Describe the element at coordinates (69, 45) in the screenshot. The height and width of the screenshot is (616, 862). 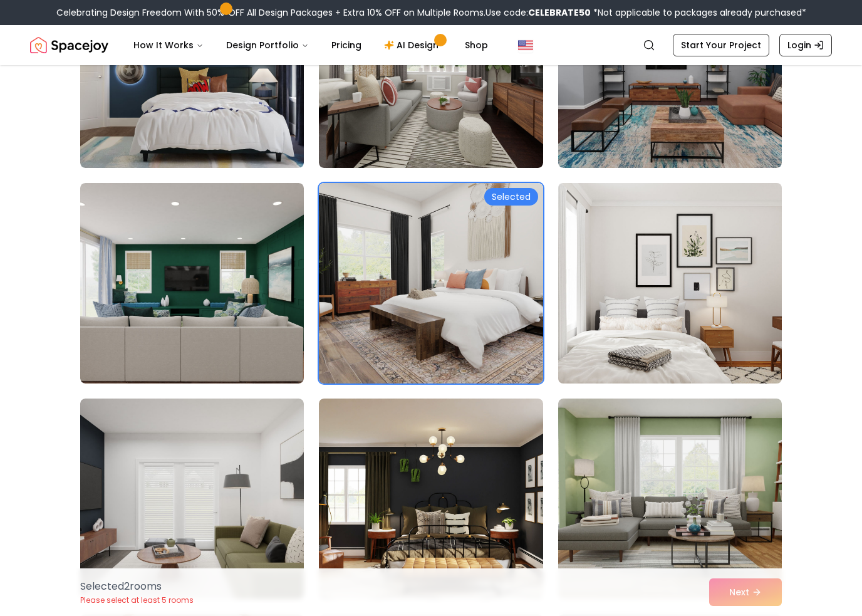
I see `a: Spacejoy` at that location.